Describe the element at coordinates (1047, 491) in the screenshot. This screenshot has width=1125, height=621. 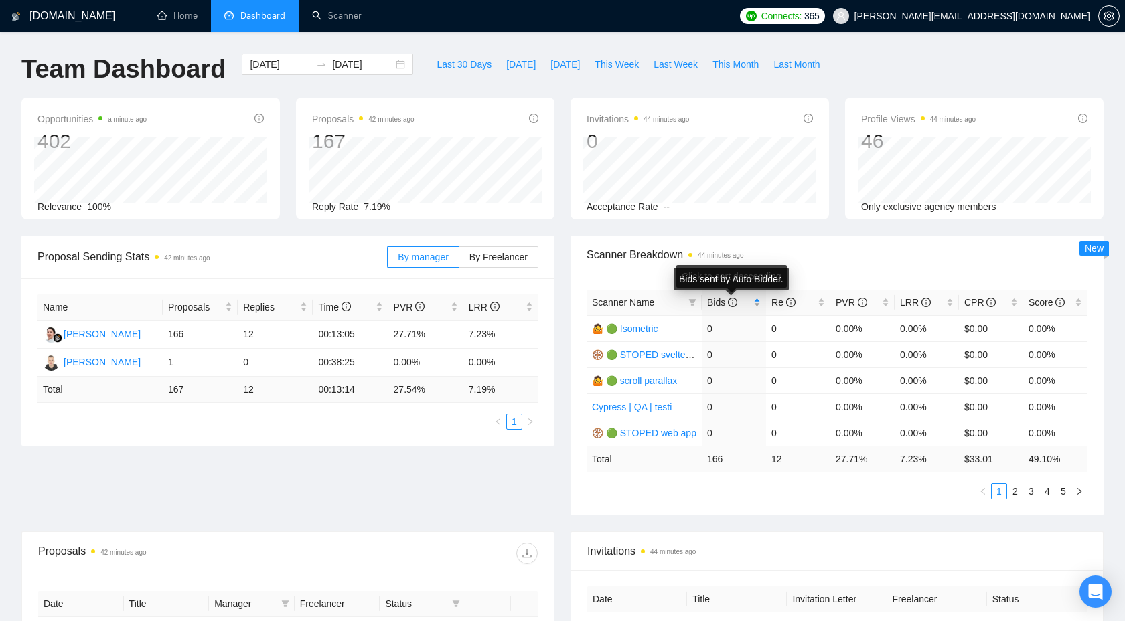
I see `a: 4` at that location.